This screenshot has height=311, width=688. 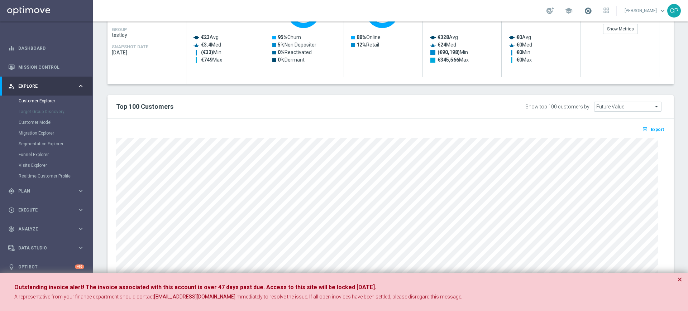 What do you see at coordinates (48, 191) in the screenshot?
I see `span: Plan` at bounding box center [48, 191].